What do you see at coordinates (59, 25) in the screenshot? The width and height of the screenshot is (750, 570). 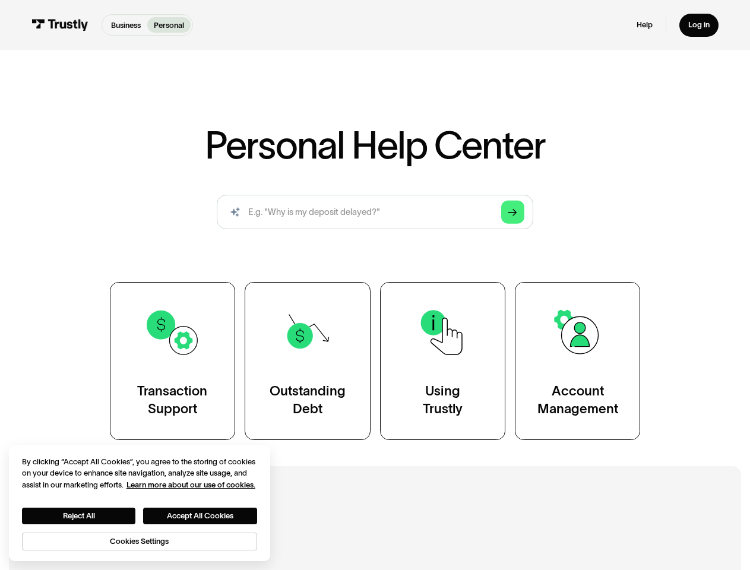 I see `img: Trustly Logo` at bounding box center [59, 25].